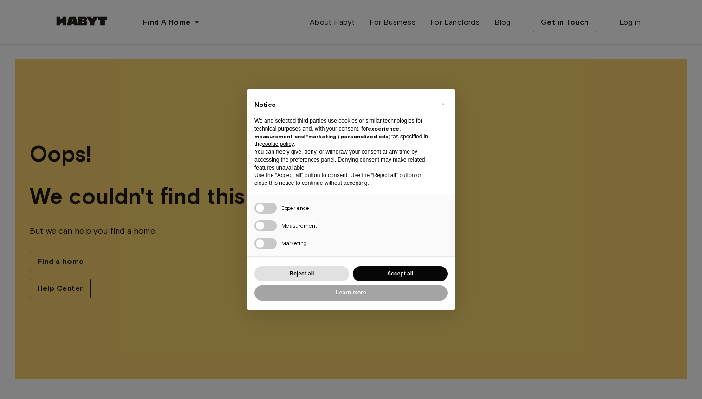 The width and height of the screenshot is (702, 399). I want to click on p: You can freely give, deny, or withdraw your consent at any time by accessing the preferences pane..., so click(344, 160).